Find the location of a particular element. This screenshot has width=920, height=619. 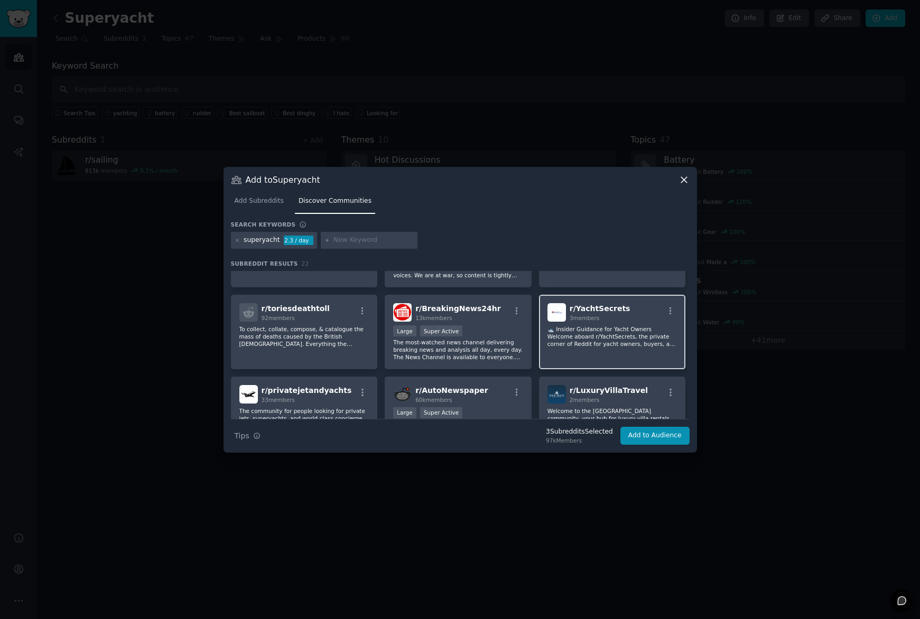

span: r/ AutoNewspaper is located at coordinates (452, 391).